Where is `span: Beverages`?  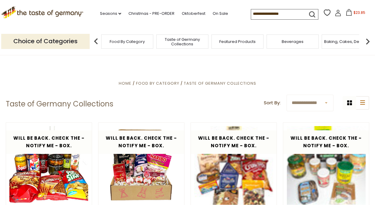
span: Beverages is located at coordinates (292, 41).